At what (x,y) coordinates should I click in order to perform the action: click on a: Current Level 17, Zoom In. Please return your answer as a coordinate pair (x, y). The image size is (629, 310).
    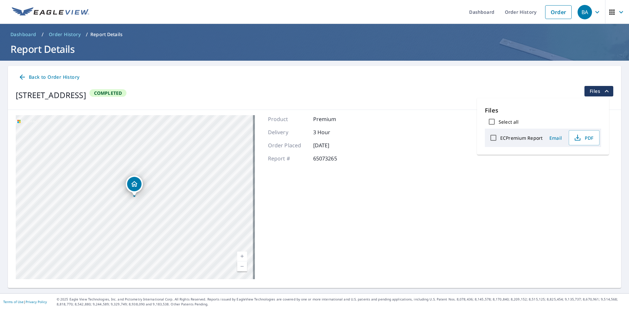
    Looking at the image, I should click on (242, 256).